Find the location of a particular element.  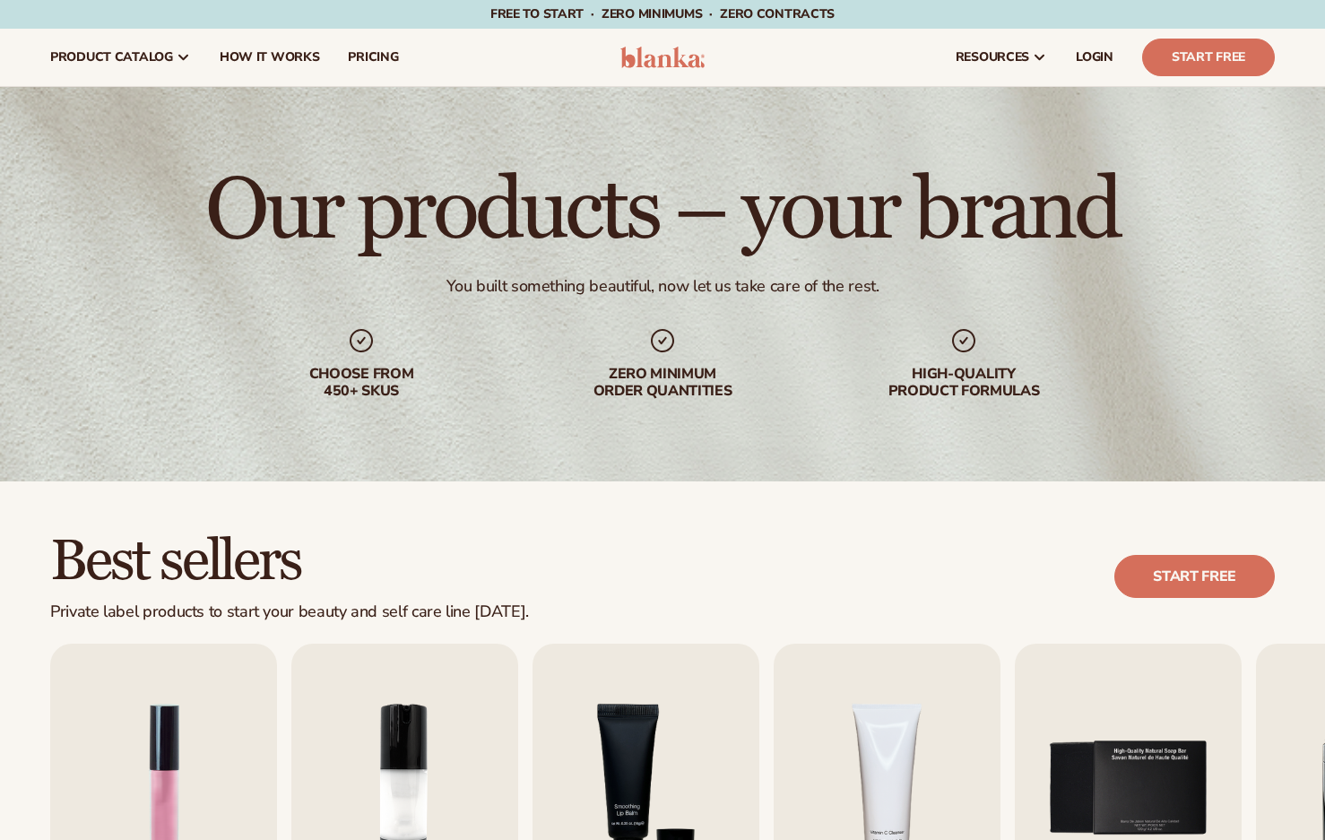

div: High-quality product formulas is located at coordinates (964, 383).